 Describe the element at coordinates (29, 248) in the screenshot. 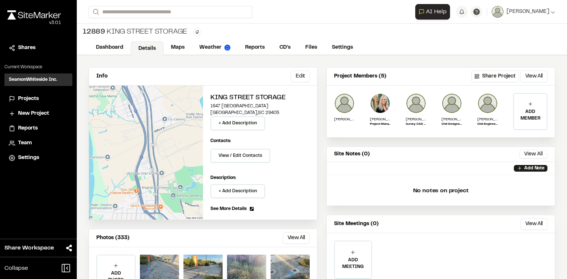

I see `span: Share Workspace` at that location.